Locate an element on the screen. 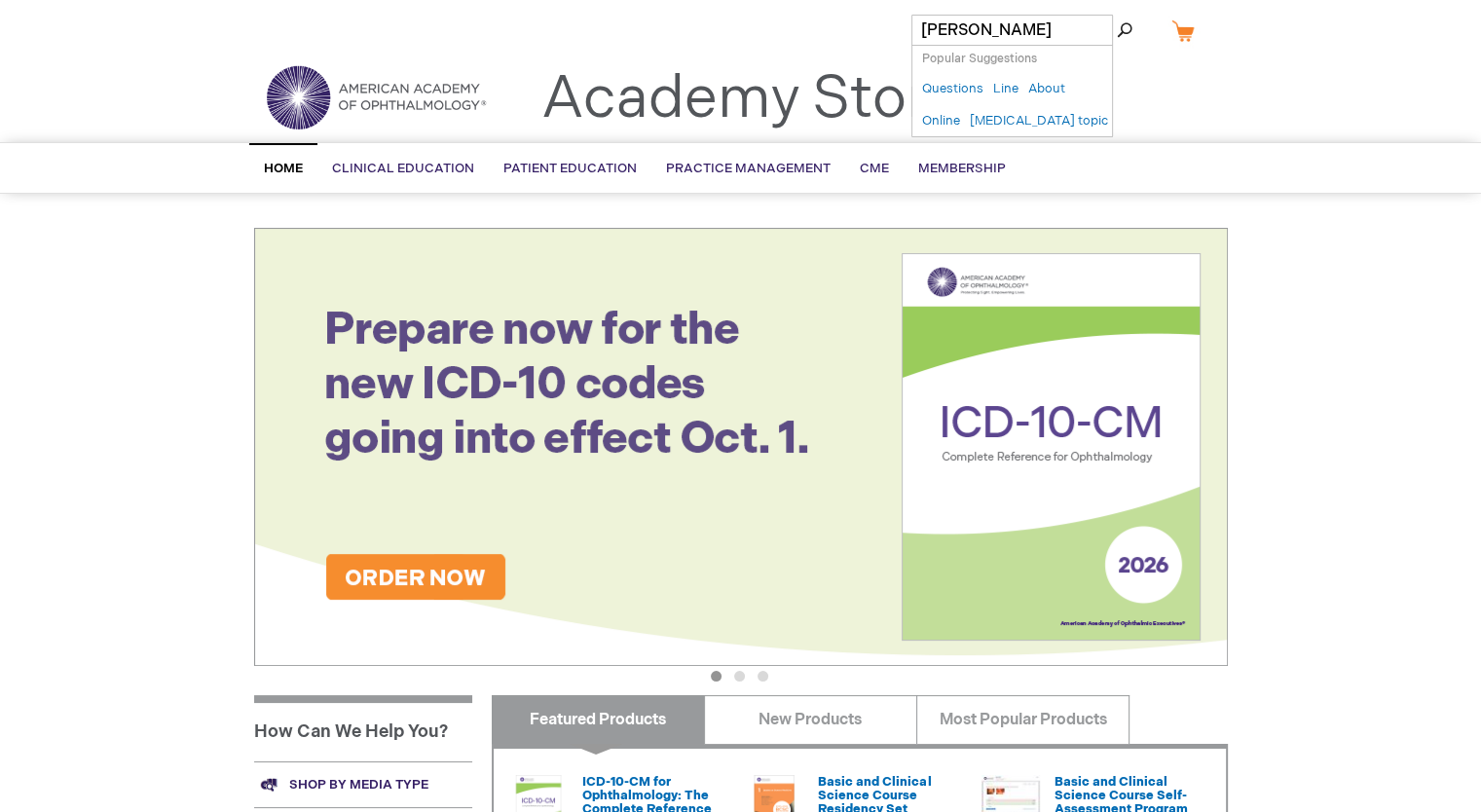 The image size is (1481, 812). a: New Products is located at coordinates (810, 719).